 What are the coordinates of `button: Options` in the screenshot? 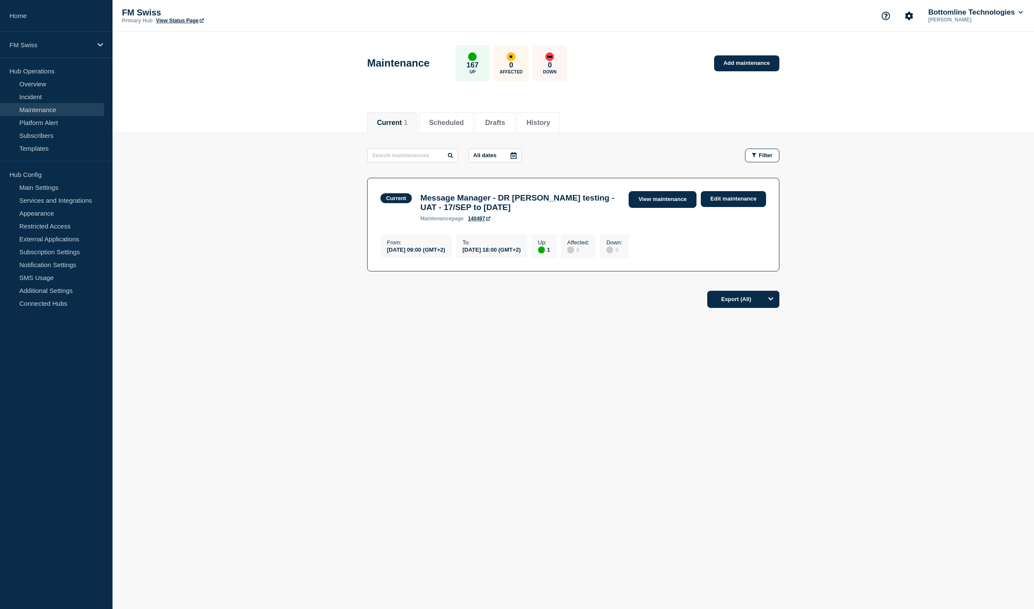 It's located at (771, 299).